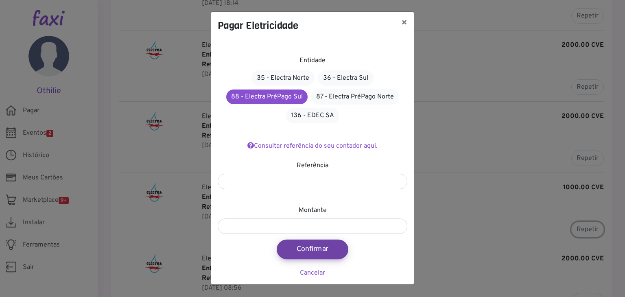  Describe the element at coordinates (312, 210) in the screenshot. I see `label: Montante` at that location.